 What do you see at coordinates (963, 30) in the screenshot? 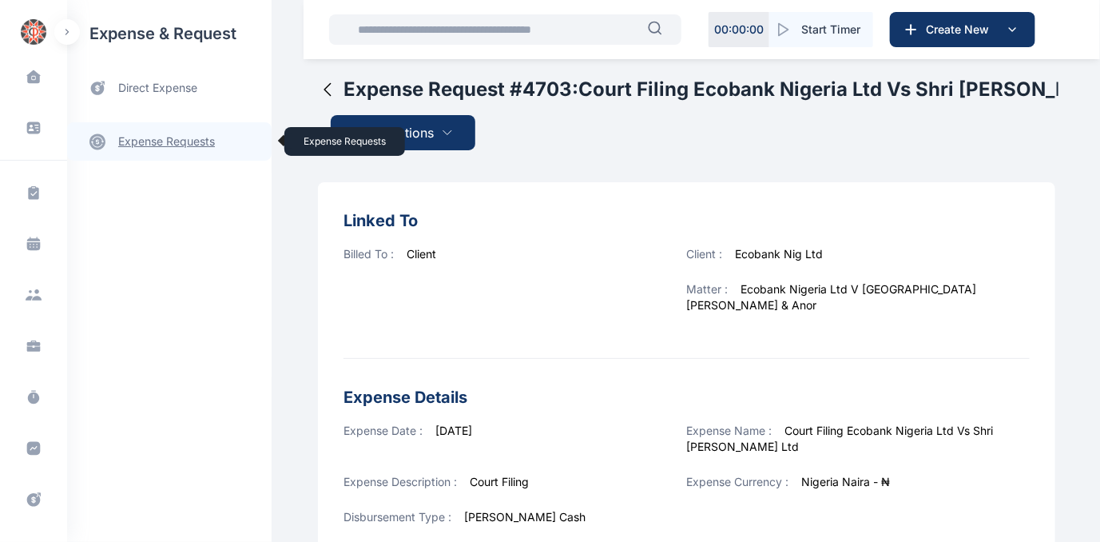
I see `button: Create New` at bounding box center [963, 30].